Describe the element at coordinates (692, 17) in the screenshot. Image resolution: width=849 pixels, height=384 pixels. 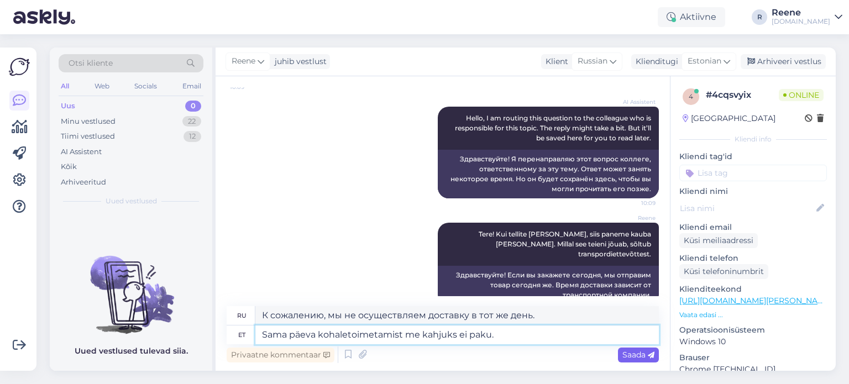
I see `div: Aktiivne` at that location.